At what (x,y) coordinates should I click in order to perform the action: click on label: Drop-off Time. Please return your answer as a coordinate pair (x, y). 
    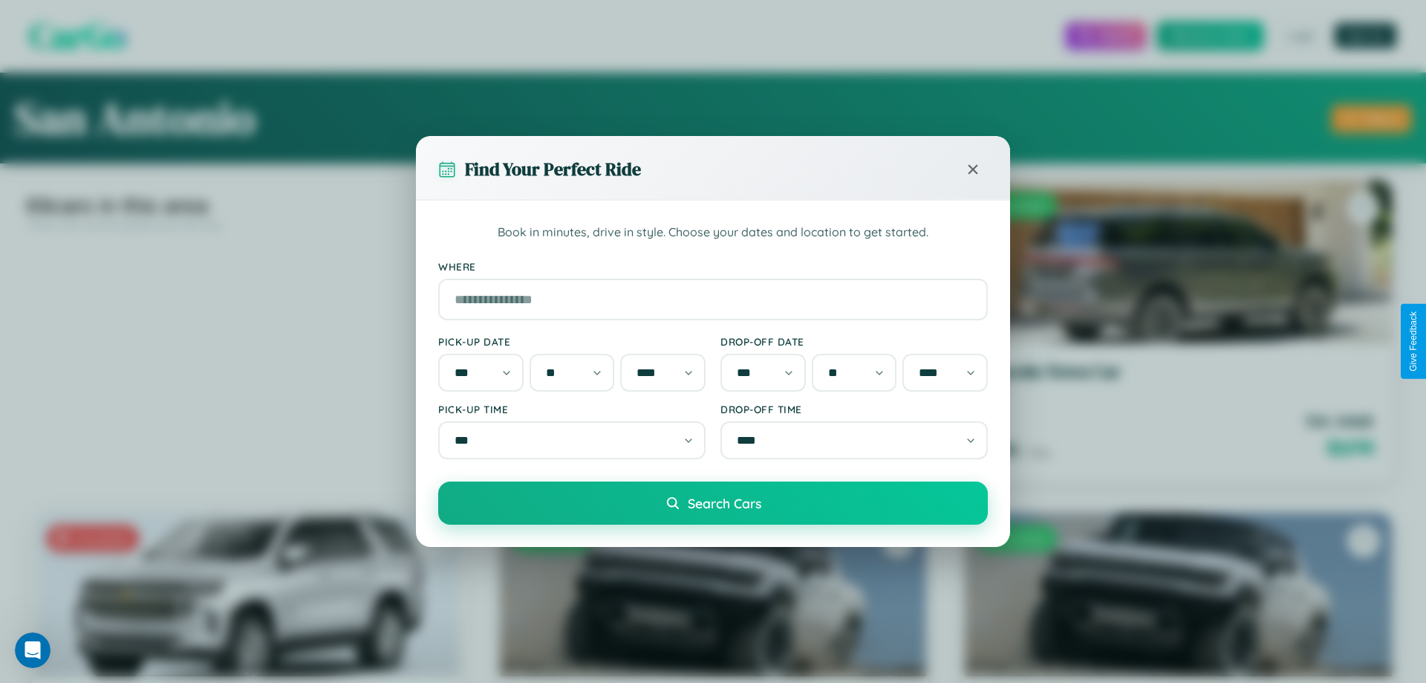
    Looking at the image, I should click on (854, 409).